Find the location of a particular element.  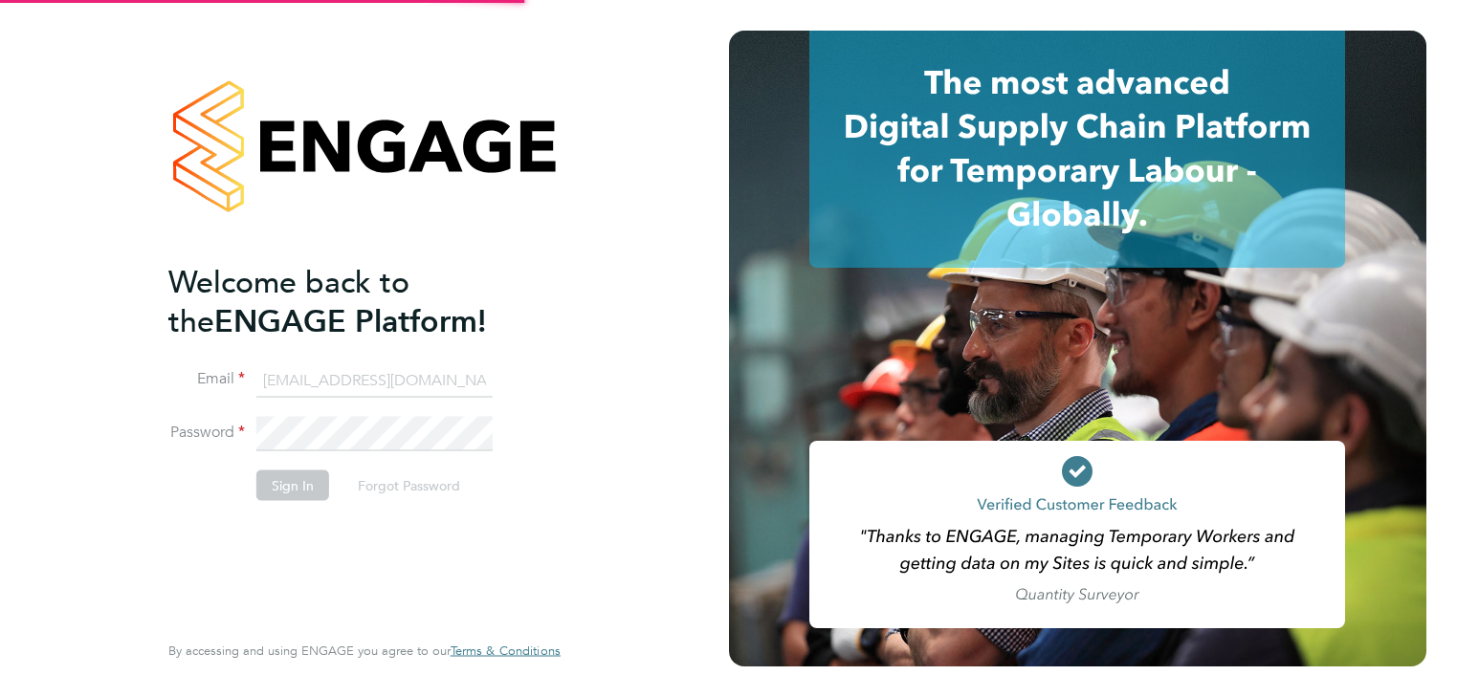

label: Email is located at coordinates (207, 379).